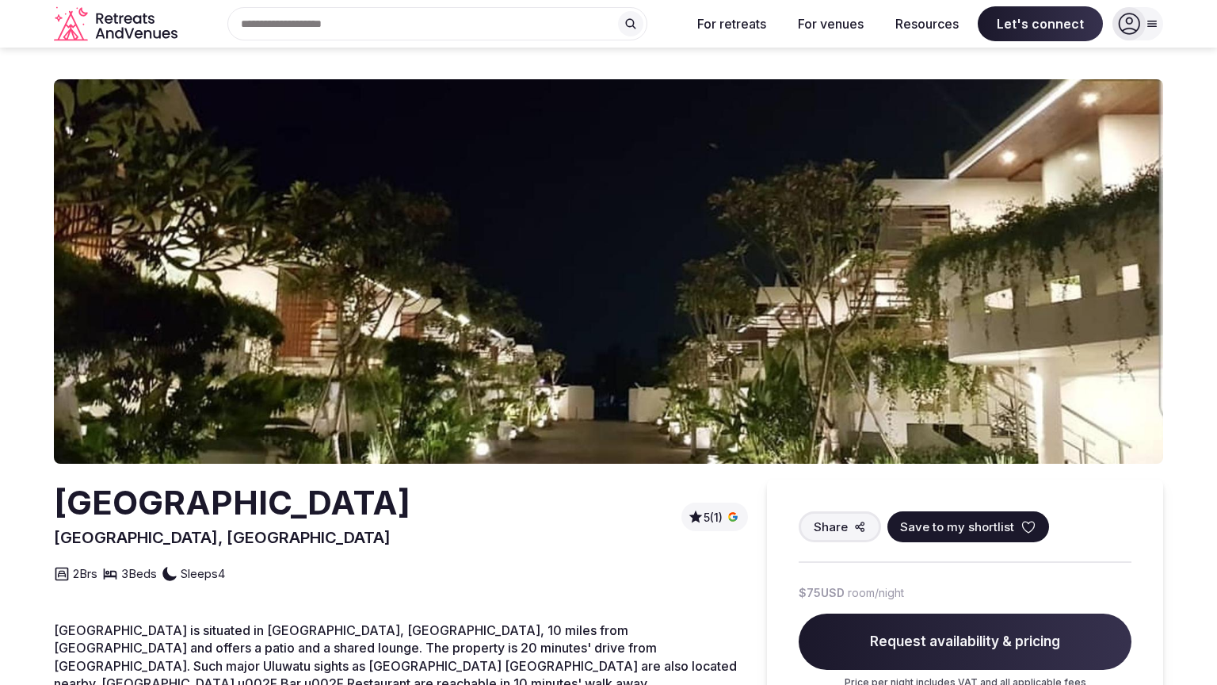 The image size is (1217, 685). What do you see at coordinates (731, 24) in the screenshot?
I see `button: For retreats` at bounding box center [731, 24].